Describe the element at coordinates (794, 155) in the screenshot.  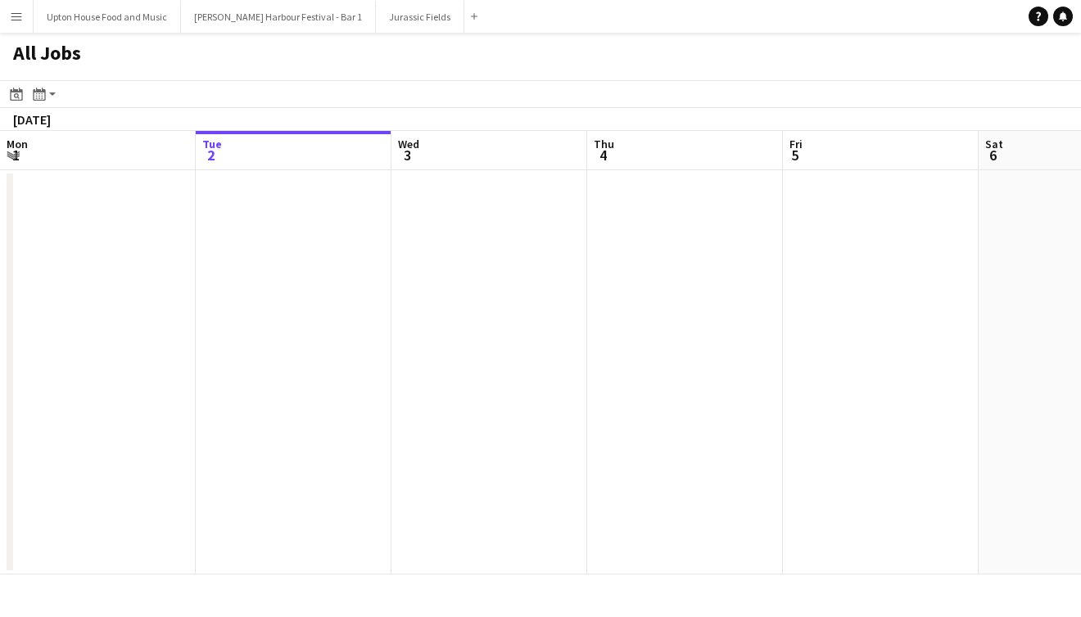
I see `span: 5` at that location.